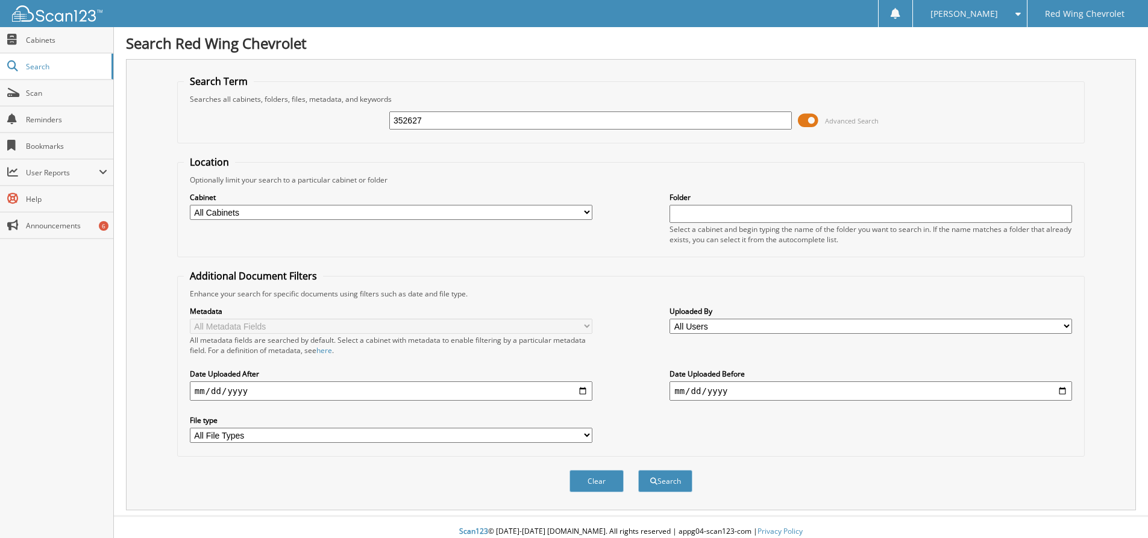 This screenshot has width=1148, height=538. I want to click on legend: Location, so click(209, 162).